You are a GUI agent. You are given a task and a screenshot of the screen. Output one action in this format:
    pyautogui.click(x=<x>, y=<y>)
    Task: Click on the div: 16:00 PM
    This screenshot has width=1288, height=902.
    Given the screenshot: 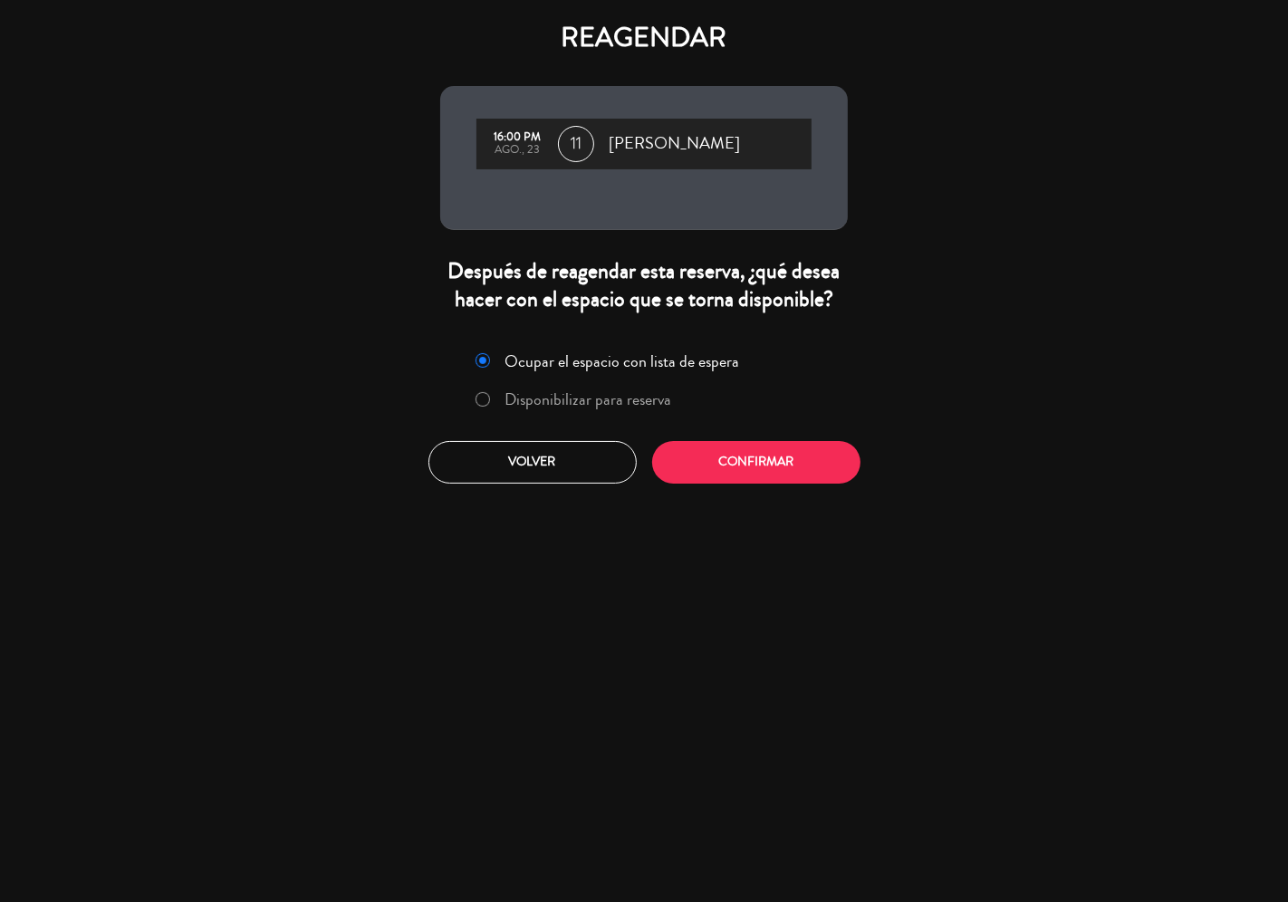 What is the action you would take?
    pyautogui.click(x=517, y=138)
    